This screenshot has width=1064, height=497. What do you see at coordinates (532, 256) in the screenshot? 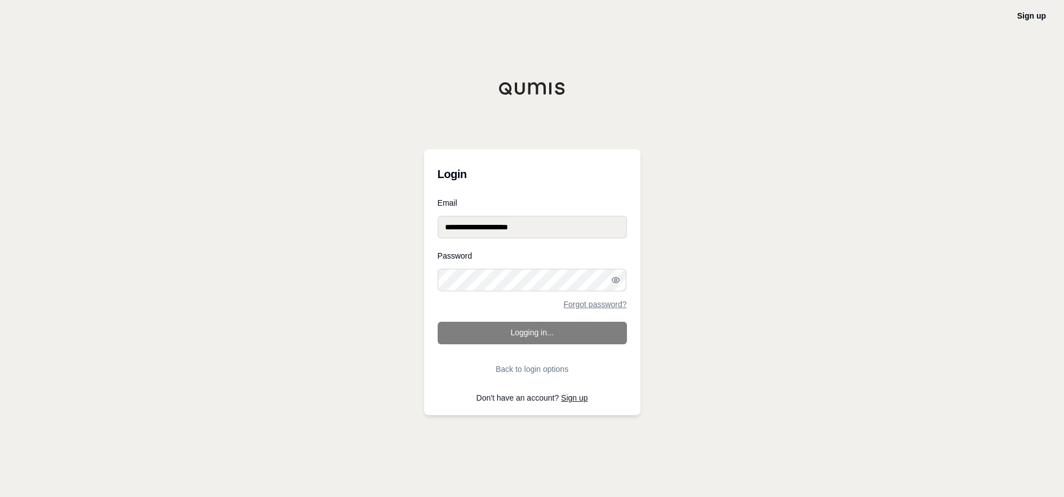
I see `label: Password` at bounding box center [532, 256].